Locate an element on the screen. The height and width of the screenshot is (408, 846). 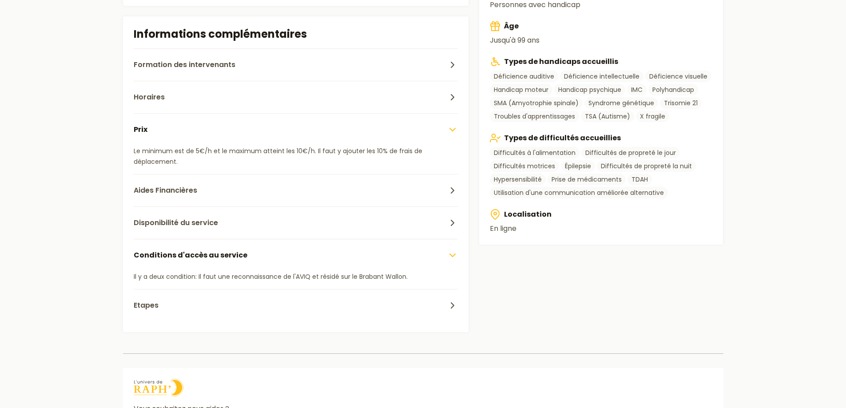
a: Syndrome génétique is located at coordinates (621, 103).